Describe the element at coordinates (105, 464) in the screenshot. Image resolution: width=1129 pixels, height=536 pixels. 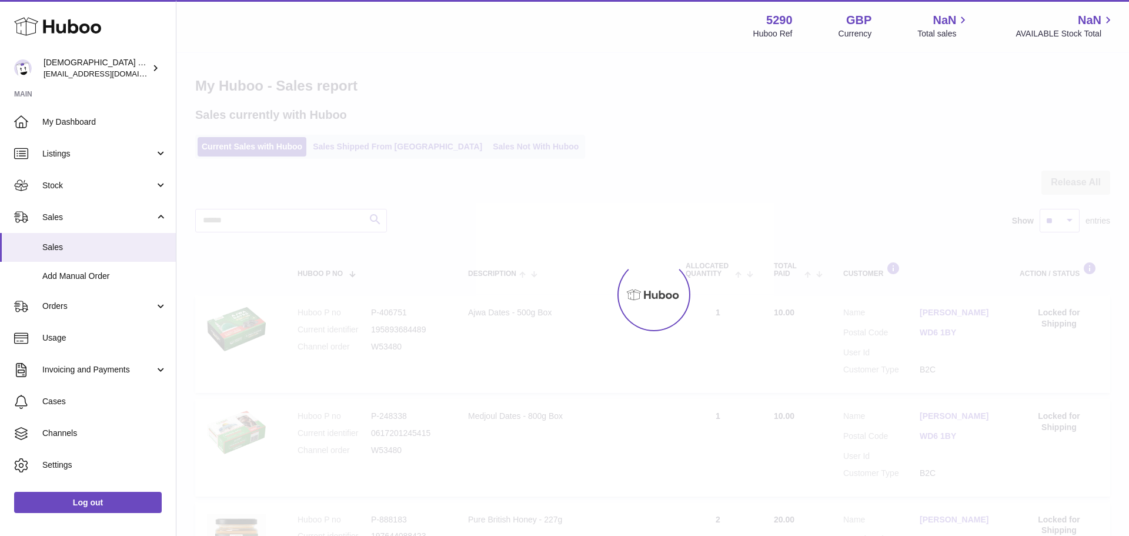
I see `span: Settings` at that location.